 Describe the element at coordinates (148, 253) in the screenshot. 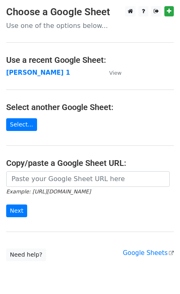

I see `a: Google Sheets` at that location.